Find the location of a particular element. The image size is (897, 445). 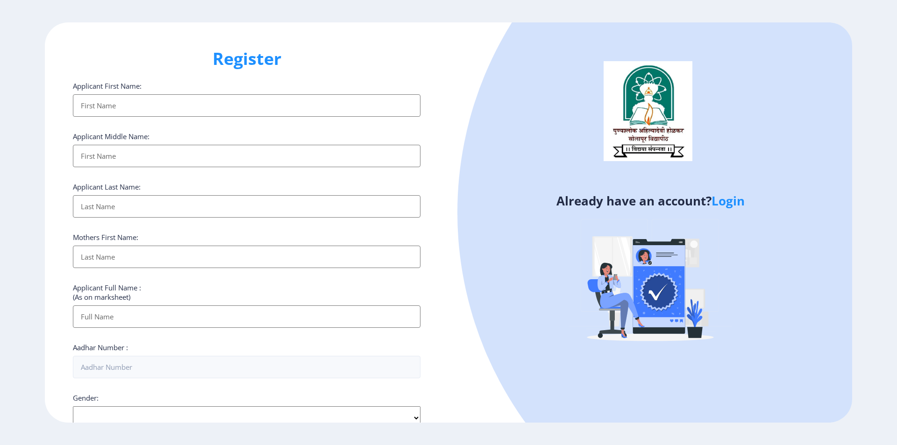

label: Aadhar Number : is located at coordinates (100, 348).